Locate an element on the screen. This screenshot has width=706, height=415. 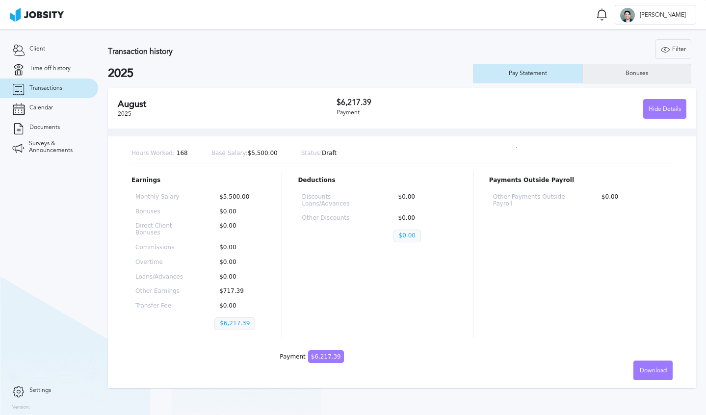
label: Version: is located at coordinates (21, 407).